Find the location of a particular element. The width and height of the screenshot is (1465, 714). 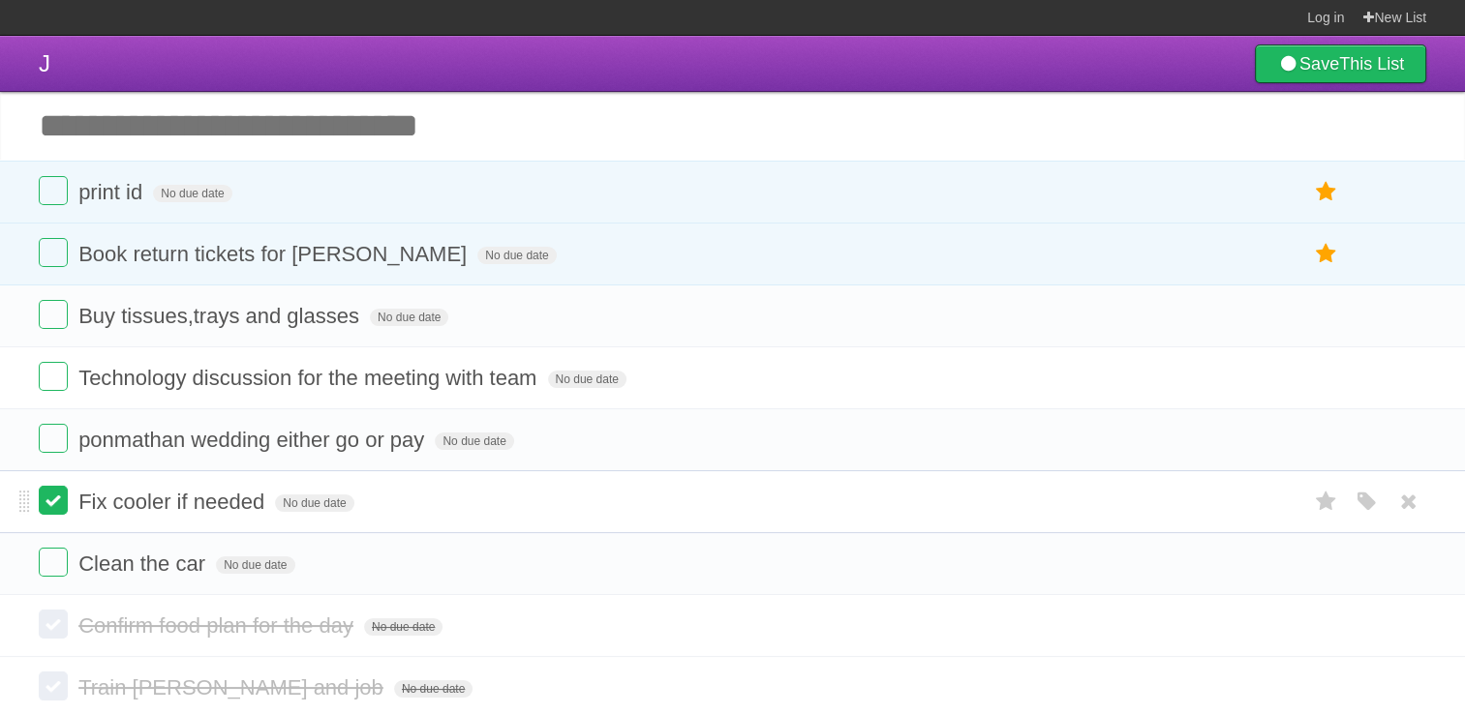

span: print id is located at coordinates (112, 192).